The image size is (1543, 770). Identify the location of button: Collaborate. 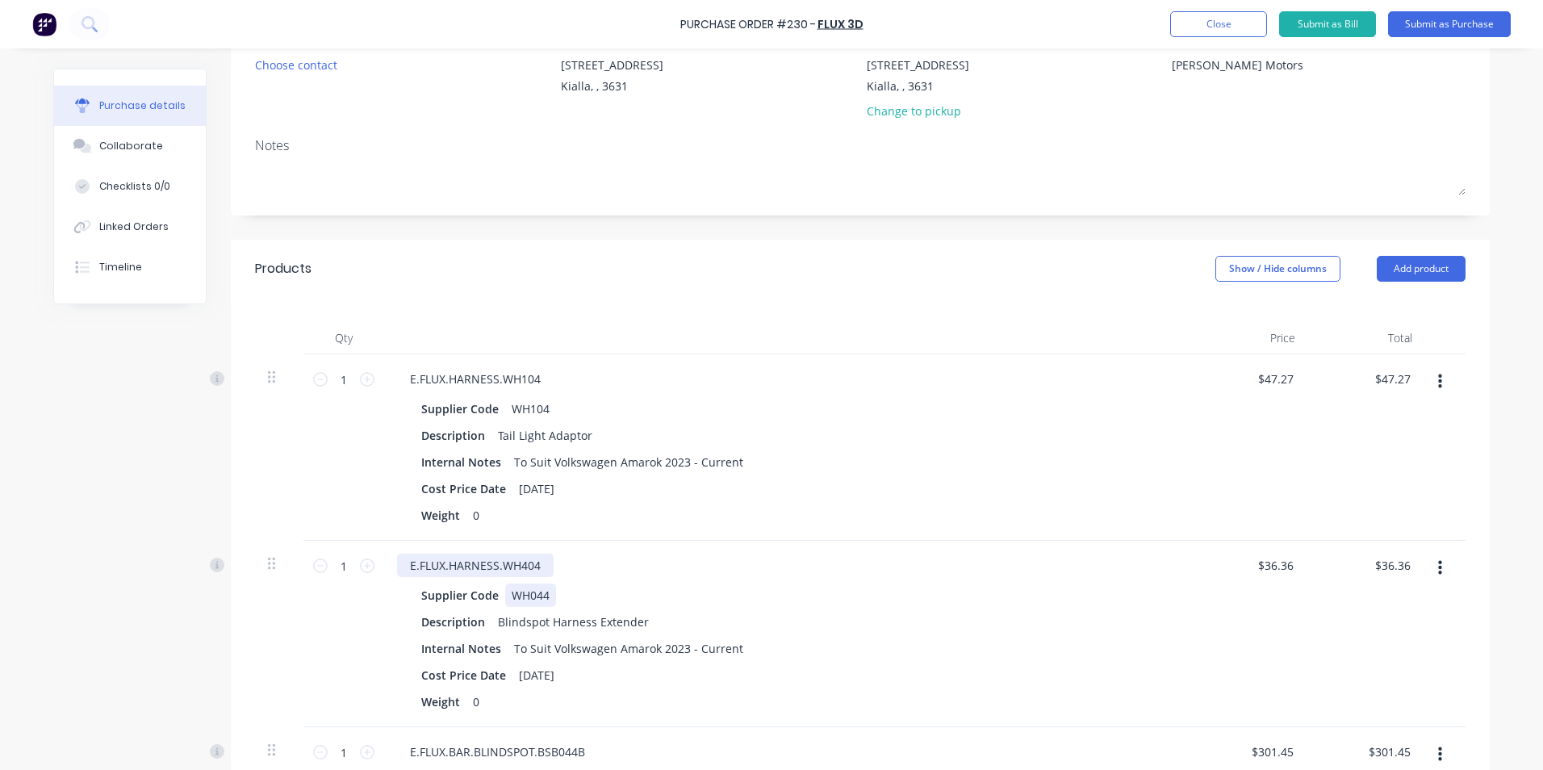
(130, 146).